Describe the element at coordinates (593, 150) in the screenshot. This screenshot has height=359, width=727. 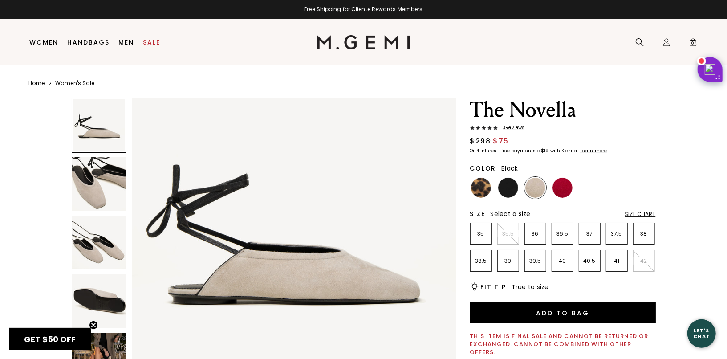
I see `klarna-placement-style-cta: Learn more` at that location.